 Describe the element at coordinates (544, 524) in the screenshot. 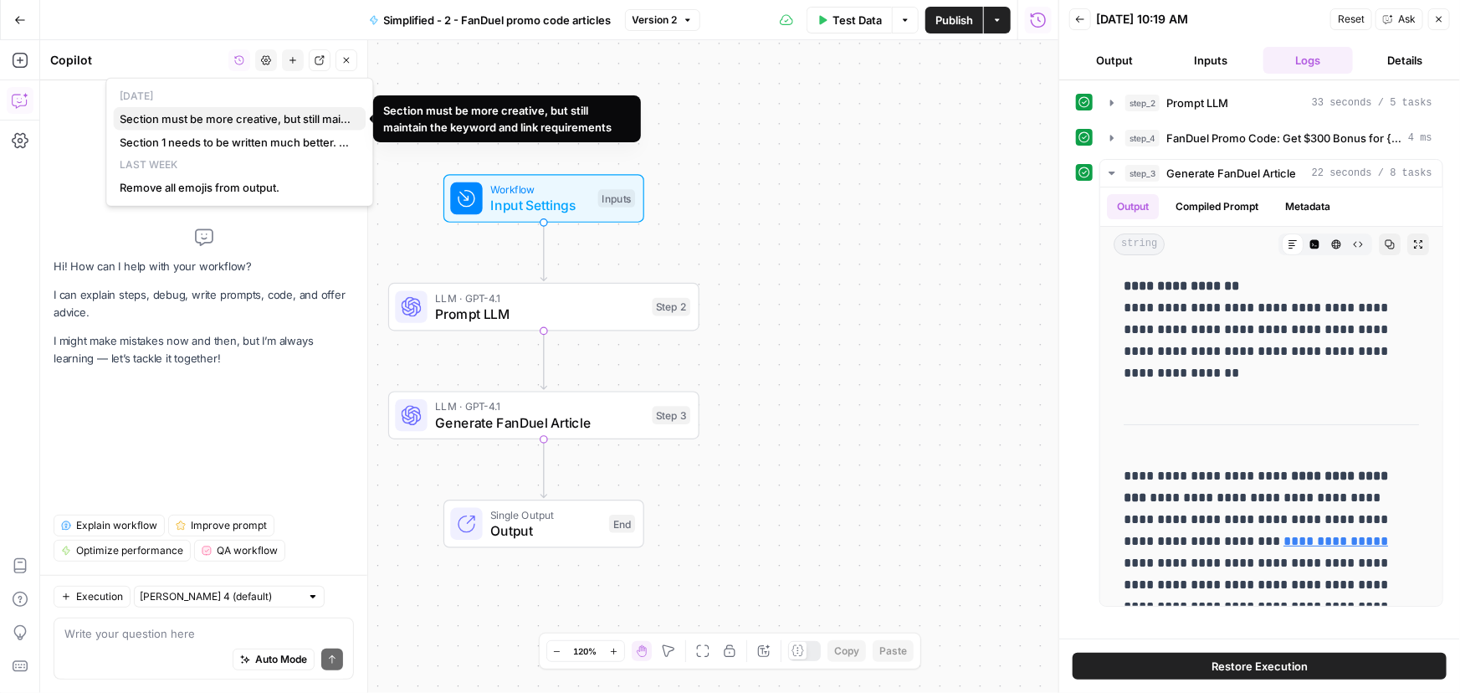

I see `div: Single OutputOutputEnd` at that location.